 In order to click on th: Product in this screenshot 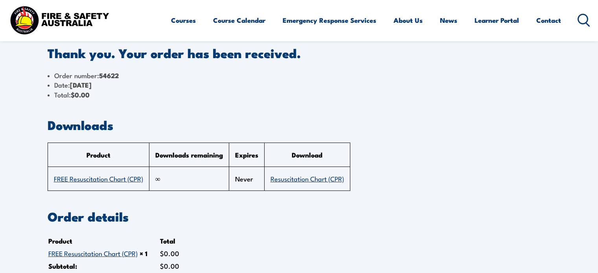, I will do `click(104, 241)`.